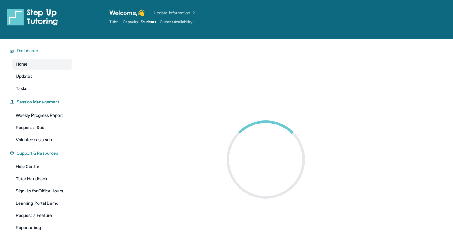  Describe the element at coordinates (42, 76) in the screenshot. I see `a: Updates` at that location.